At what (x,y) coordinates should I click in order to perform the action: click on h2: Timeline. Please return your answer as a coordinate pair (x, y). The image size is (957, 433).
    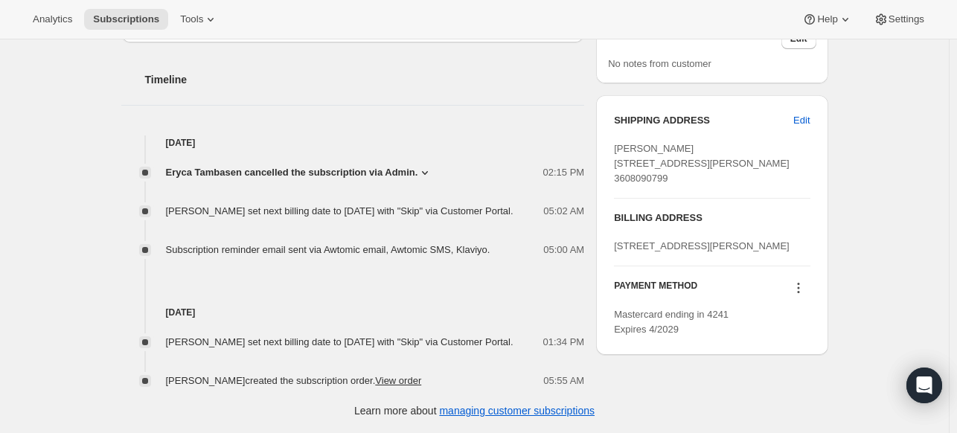
    Looking at the image, I should click on (364, 80).